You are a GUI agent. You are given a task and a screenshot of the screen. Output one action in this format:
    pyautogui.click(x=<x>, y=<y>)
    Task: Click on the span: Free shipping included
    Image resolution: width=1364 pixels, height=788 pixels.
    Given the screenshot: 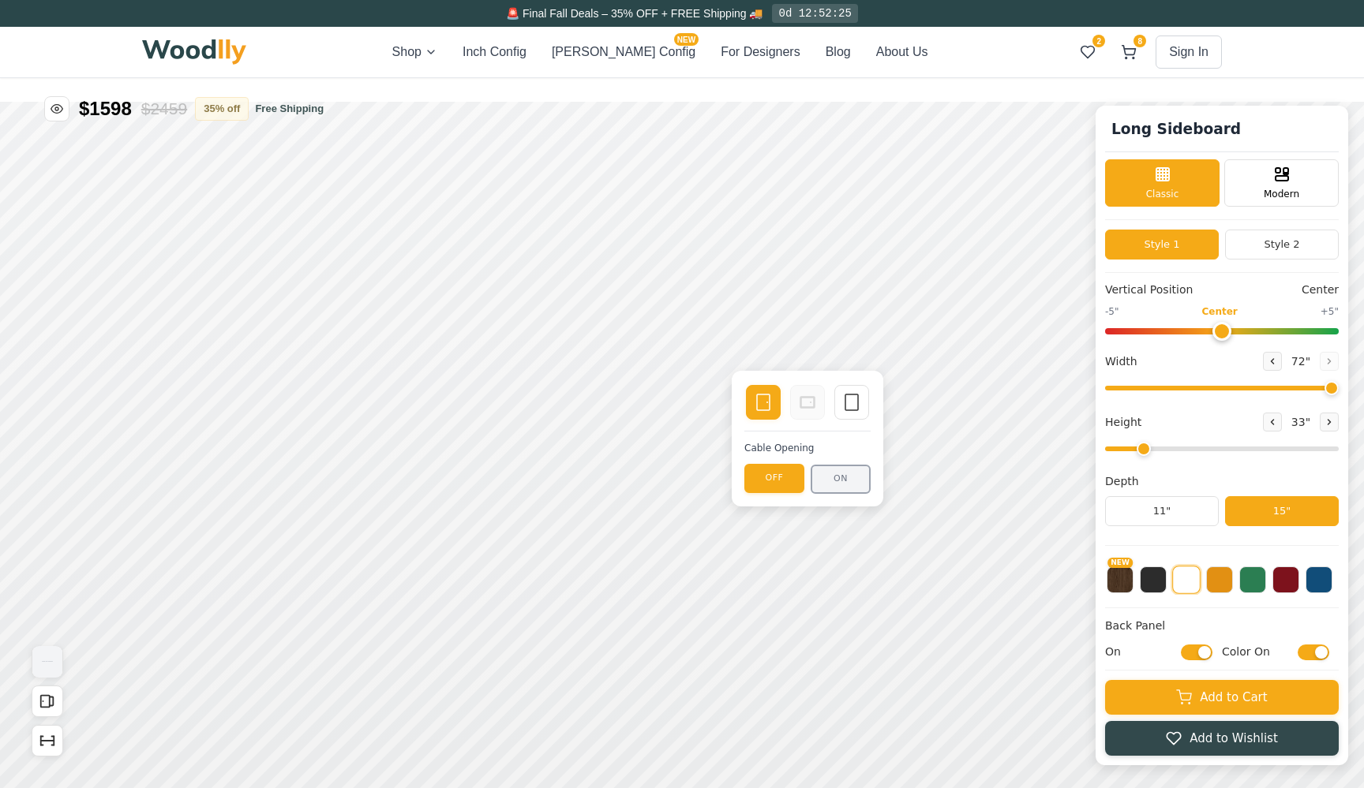 What is the action you would take?
    pyautogui.click(x=289, y=109)
    